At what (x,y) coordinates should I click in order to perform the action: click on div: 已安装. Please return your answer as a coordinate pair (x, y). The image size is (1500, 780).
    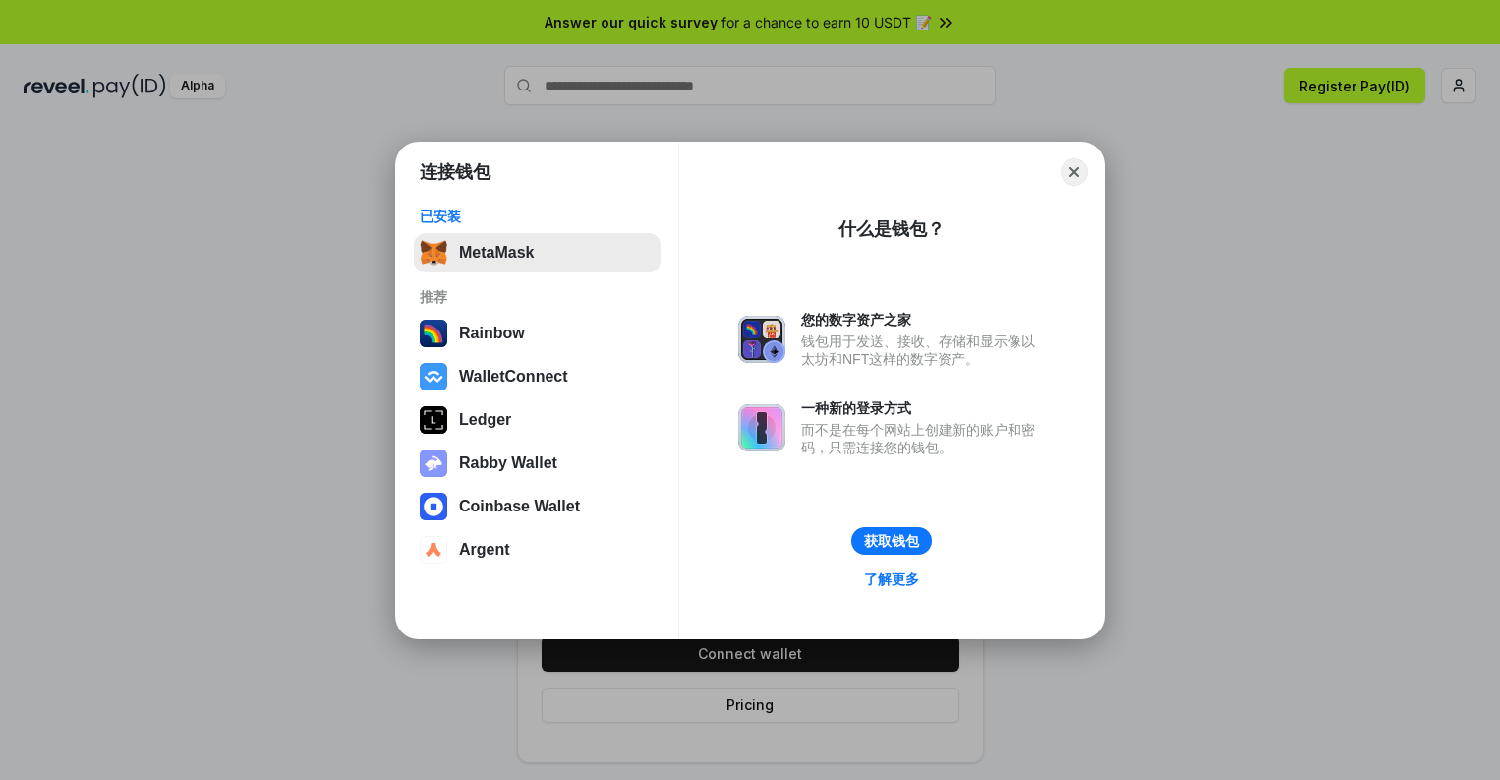
    Looking at the image, I should click on (537, 216).